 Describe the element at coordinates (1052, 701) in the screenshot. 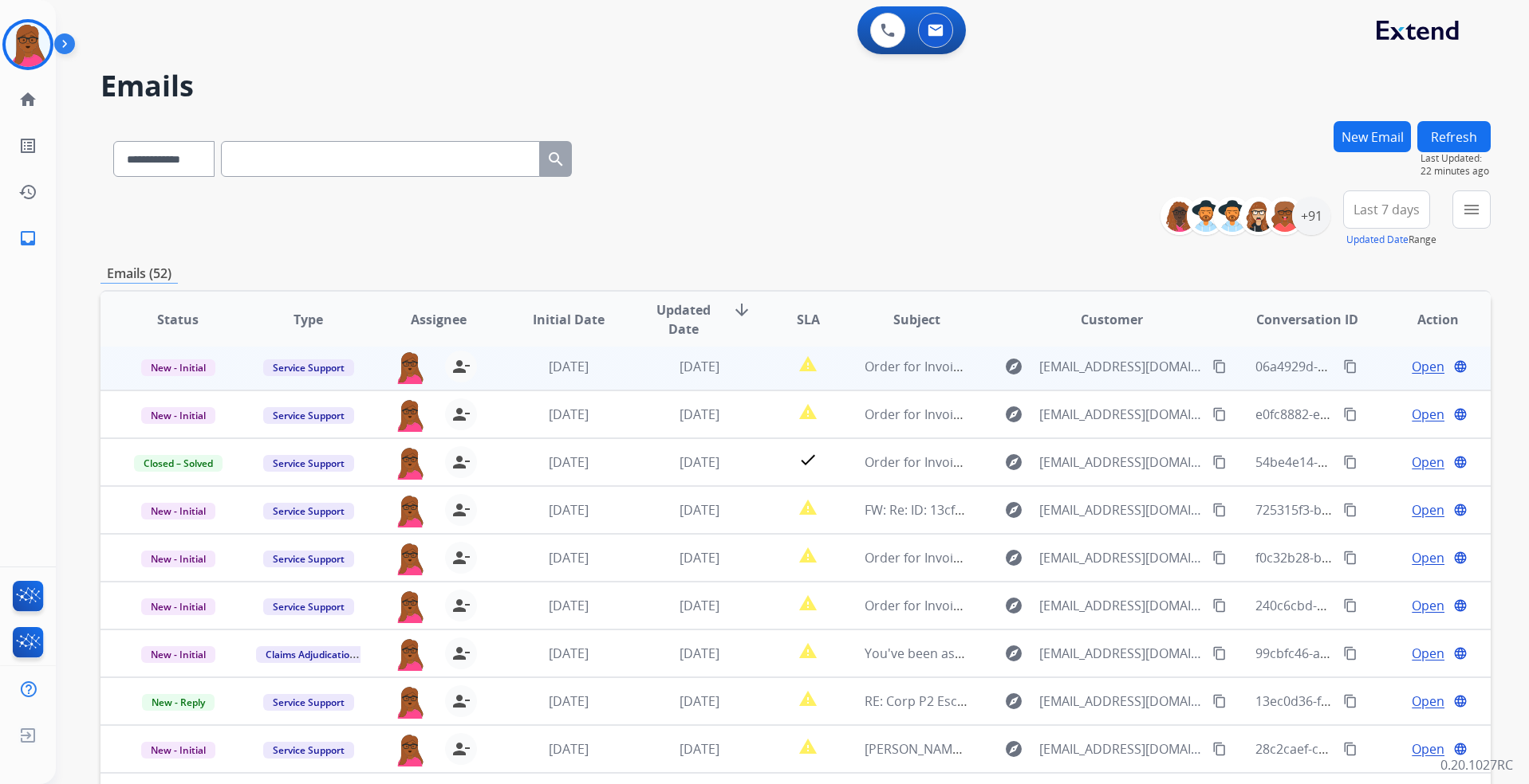

I see `span: RE: Corp P2 Escalation. [ thread::lKLEZBDYBcGecUepU_tqxTk:: ]` at that location.